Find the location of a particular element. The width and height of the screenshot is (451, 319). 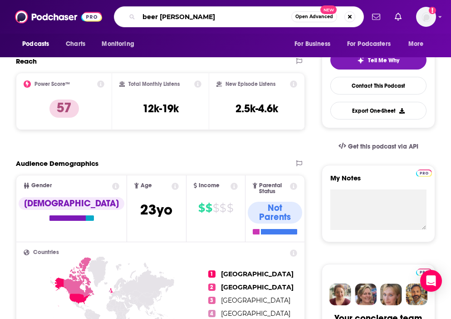

img: Barbara Profile is located at coordinates (366, 294).